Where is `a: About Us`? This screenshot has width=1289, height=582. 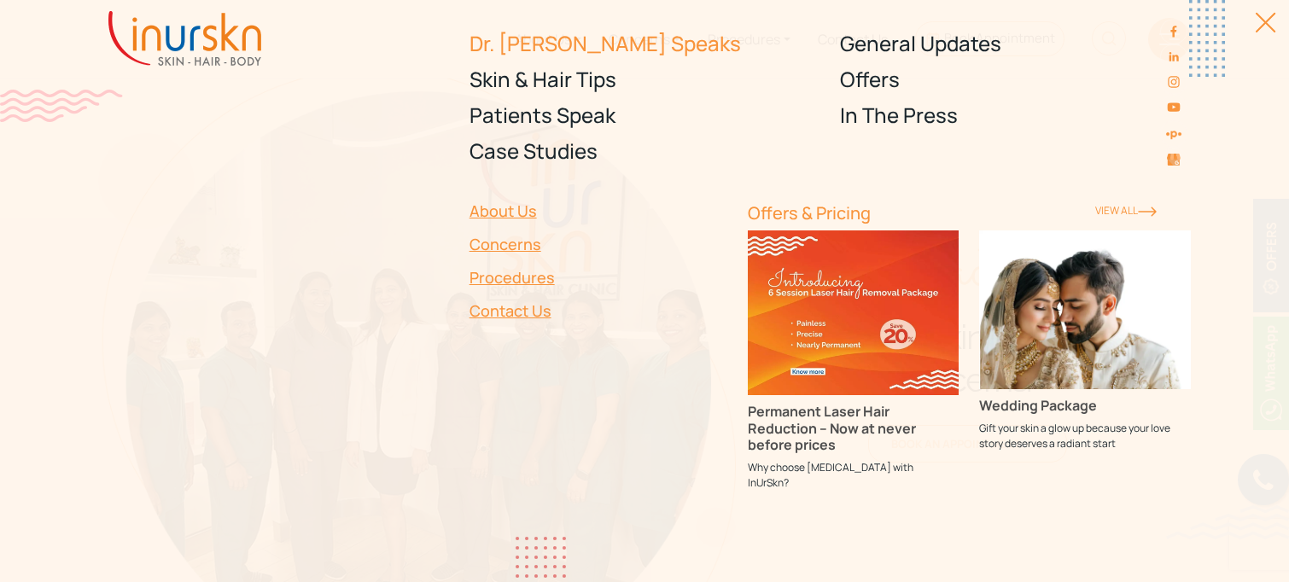
a: About Us is located at coordinates (599, 211).